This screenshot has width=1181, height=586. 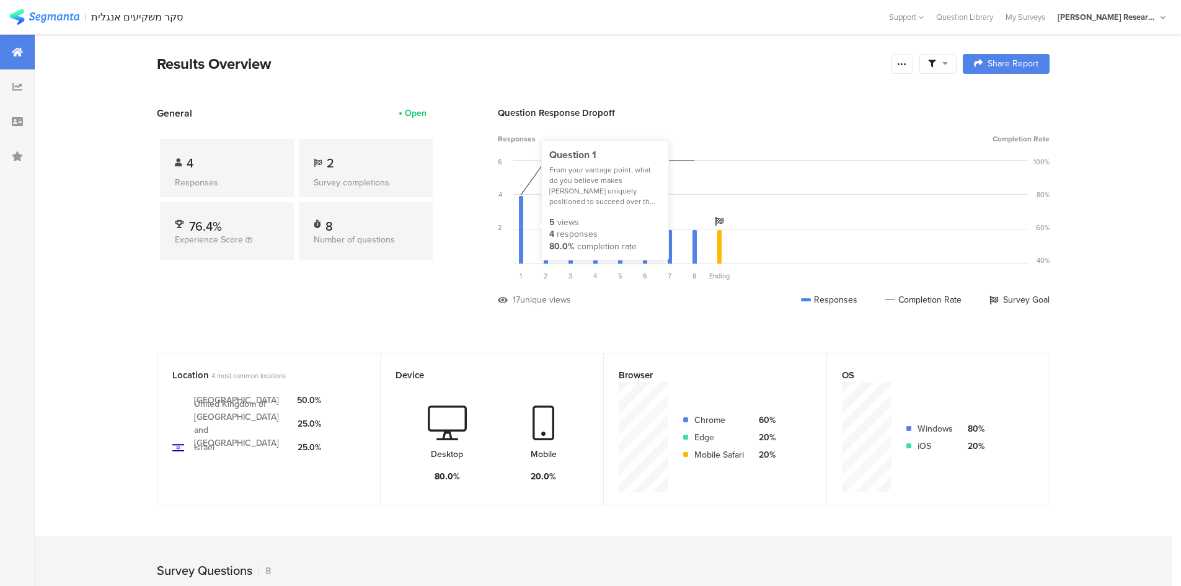 What do you see at coordinates (204, 447) in the screenshot?
I see `div: Israel` at bounding box center [204, 447].